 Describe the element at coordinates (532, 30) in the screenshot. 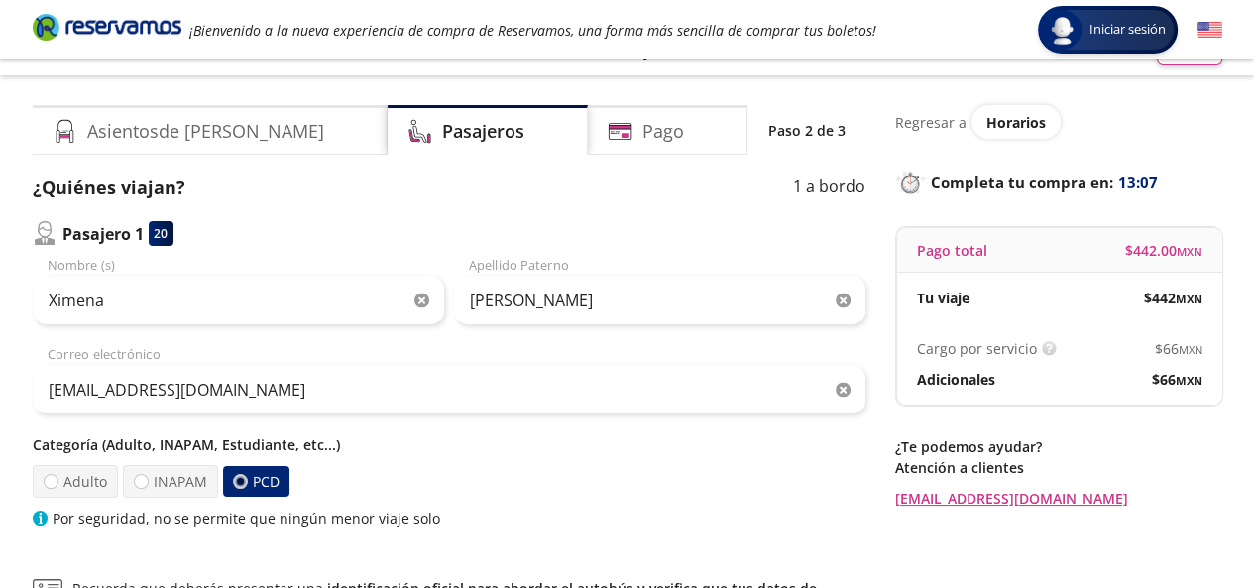

I see `em: ¡Bienvenido a la nueva experiencia de compra de Reservamos, una forma más sencilla de comprar tus...` at that location.